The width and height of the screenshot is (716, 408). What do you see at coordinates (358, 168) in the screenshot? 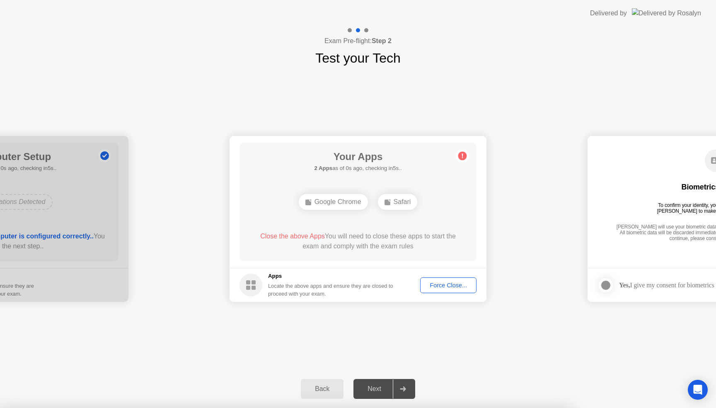
I see `h5: as of 0s ago, checking in5s..` at bounding box center [358, 168].